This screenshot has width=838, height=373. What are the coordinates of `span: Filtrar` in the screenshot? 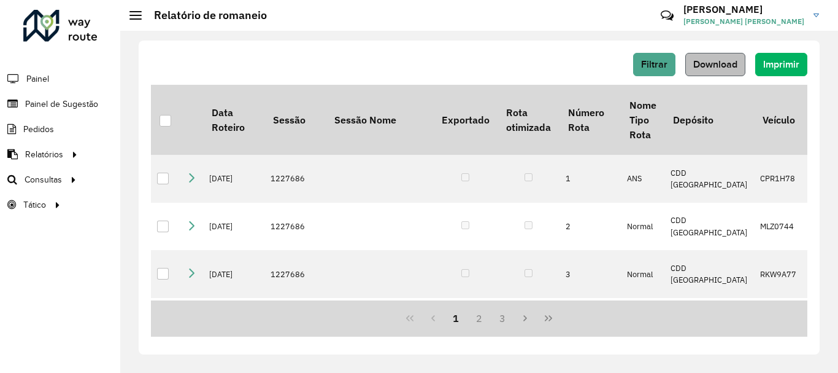 It's located at (654, 64).